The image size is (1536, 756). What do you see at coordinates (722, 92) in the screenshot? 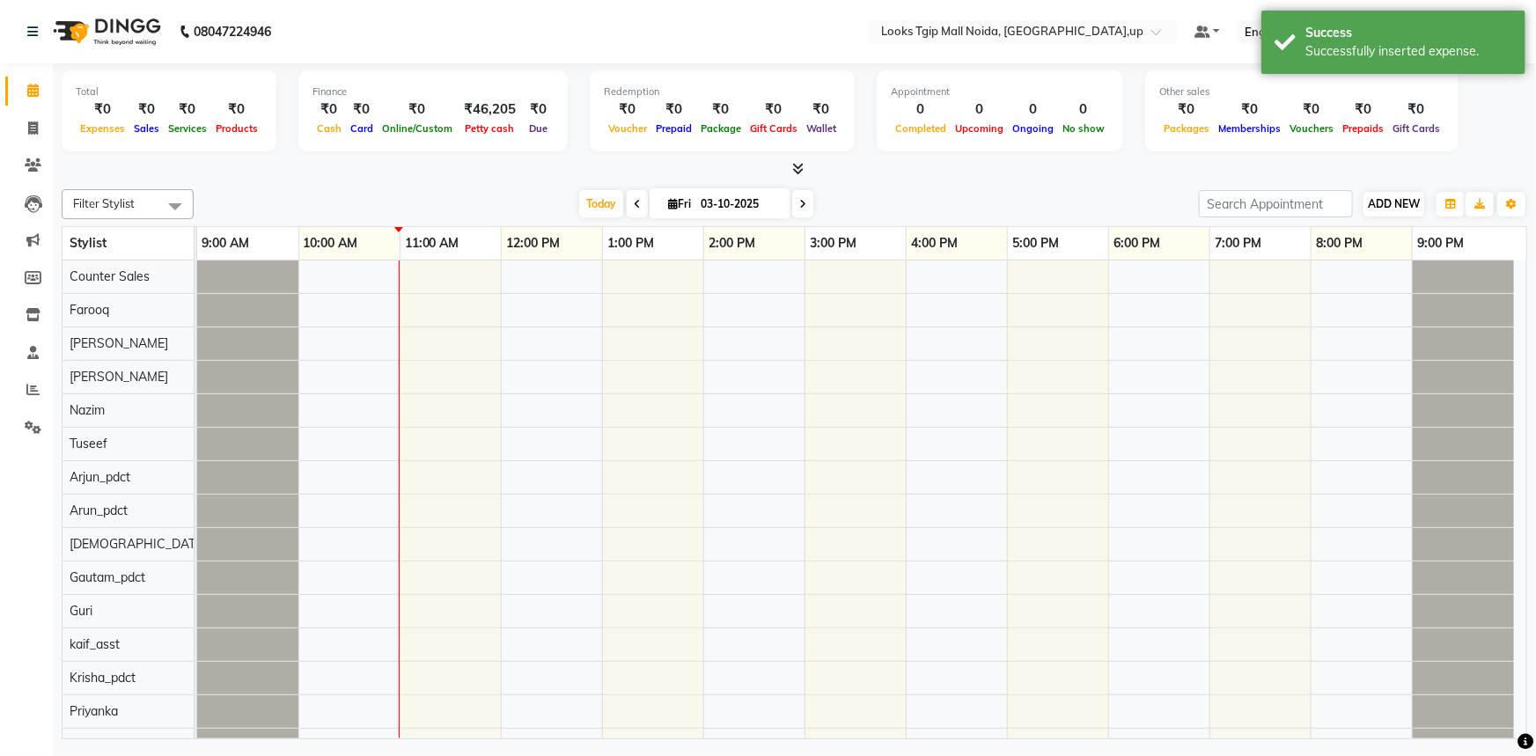
I see `div: Redemption` at bounding box center [722, 92].